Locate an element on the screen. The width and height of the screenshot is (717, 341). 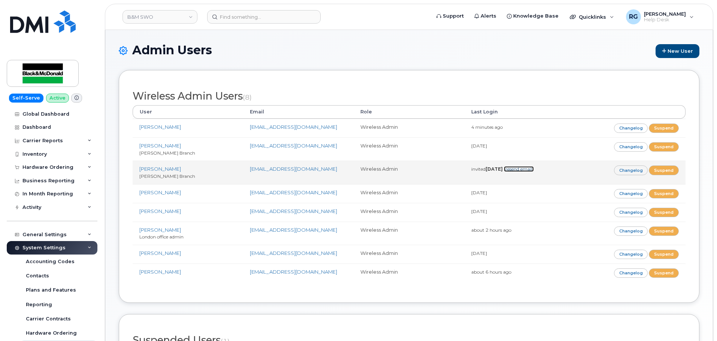
th: Role is located at coordinates (409, 112).